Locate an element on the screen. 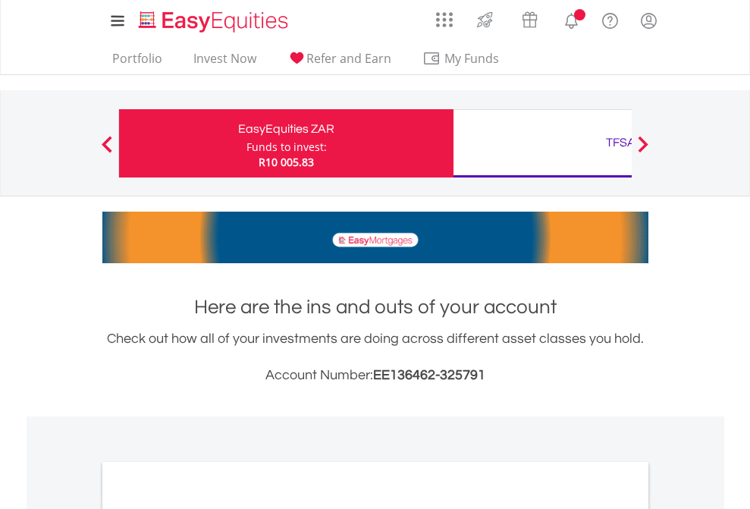  a: AppsGrid is located at coordinates (445, 16).